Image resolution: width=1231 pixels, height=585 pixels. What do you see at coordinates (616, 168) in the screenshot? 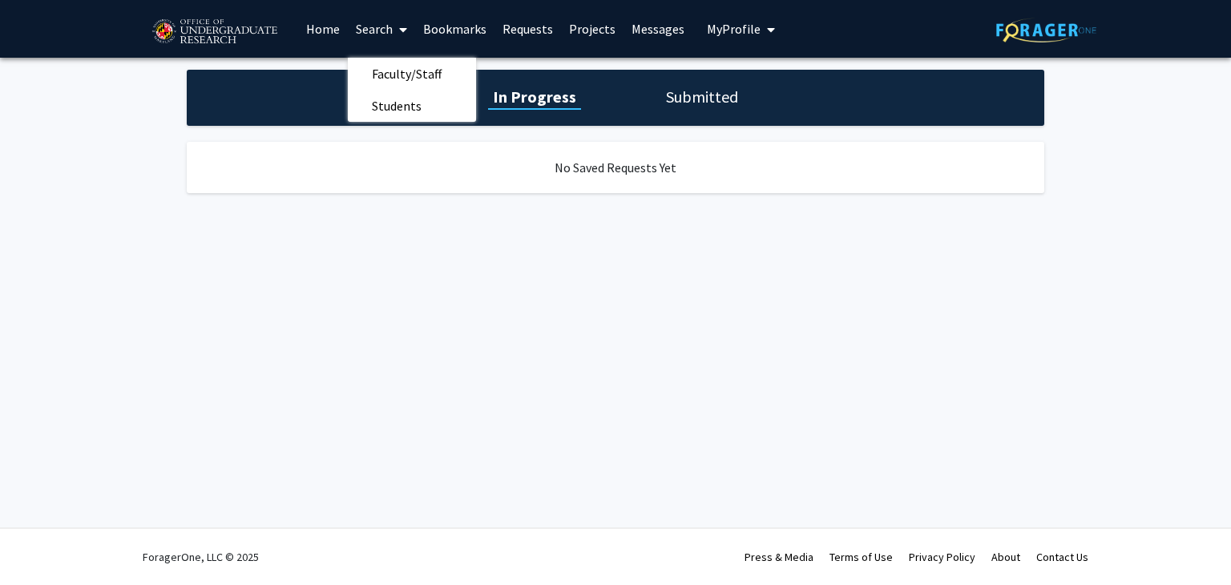
I see `div: No Saved Requests Yet` at bounding box center [616, 168].